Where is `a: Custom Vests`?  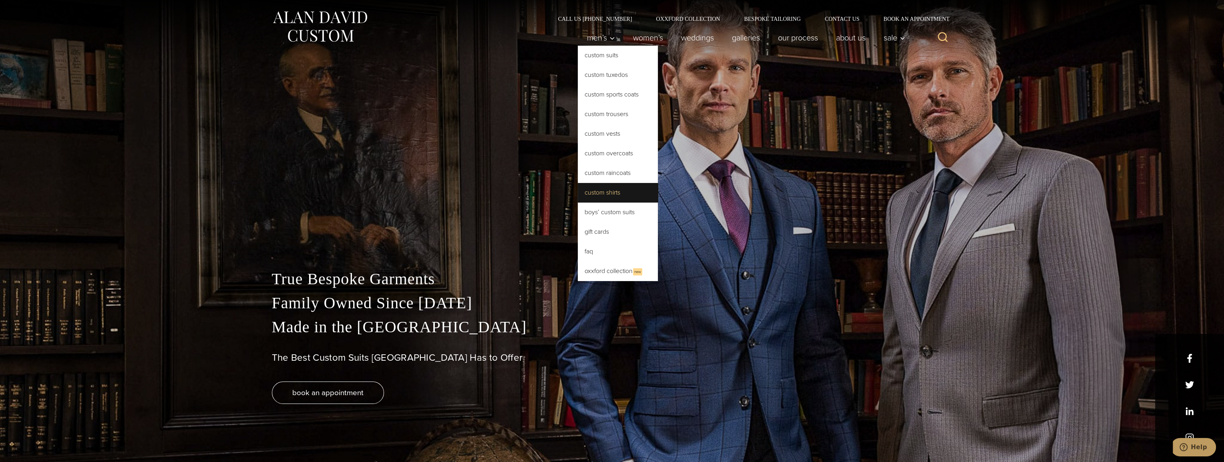 a: Custom Vests is located at coordinates (618, 134).